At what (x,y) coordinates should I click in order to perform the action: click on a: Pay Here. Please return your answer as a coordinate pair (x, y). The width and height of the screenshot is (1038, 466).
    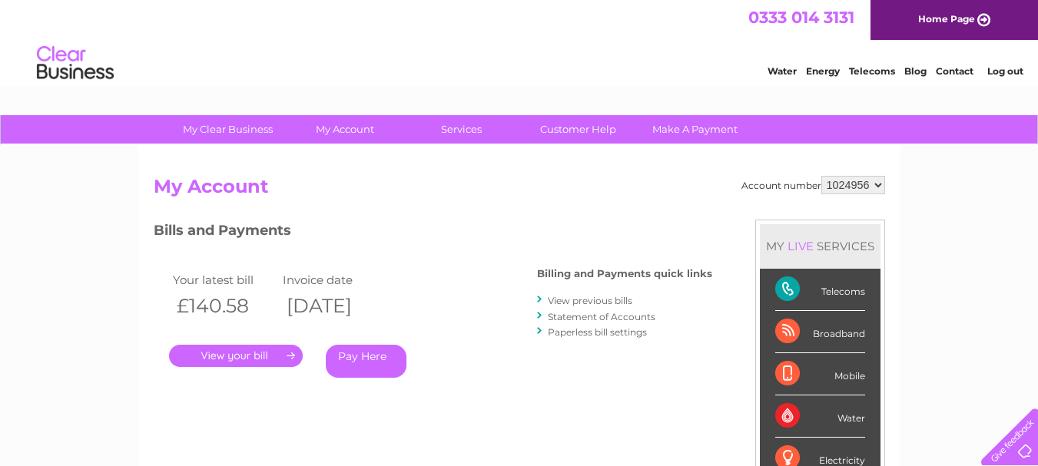
    Looking at the image, I should click on (366, 361).